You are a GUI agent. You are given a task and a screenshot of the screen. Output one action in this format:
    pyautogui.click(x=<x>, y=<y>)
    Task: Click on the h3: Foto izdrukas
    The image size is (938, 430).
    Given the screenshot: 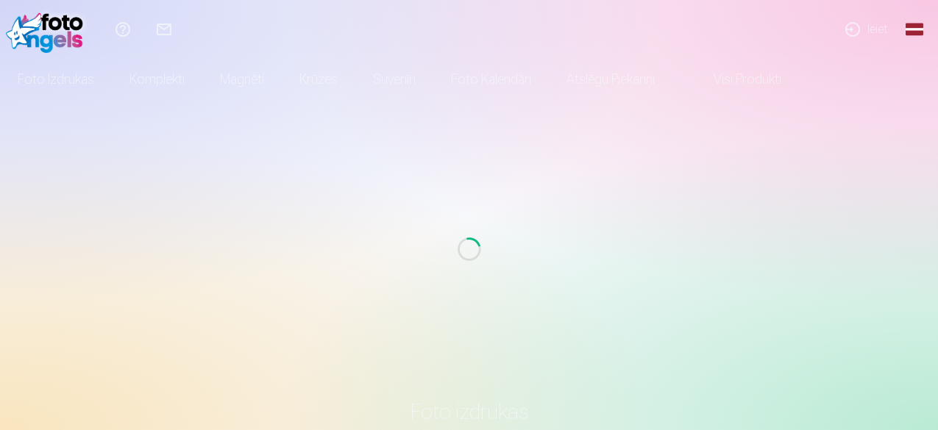 What is the action you would take?
    pyautogui.click(x=469, y=412)
    